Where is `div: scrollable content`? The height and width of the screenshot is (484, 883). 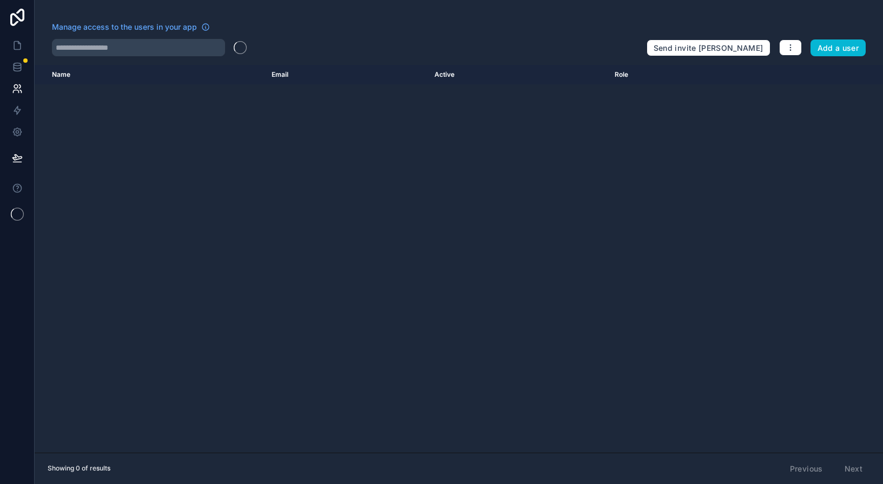
div: scrollable content is located at coordinates (459, 259).